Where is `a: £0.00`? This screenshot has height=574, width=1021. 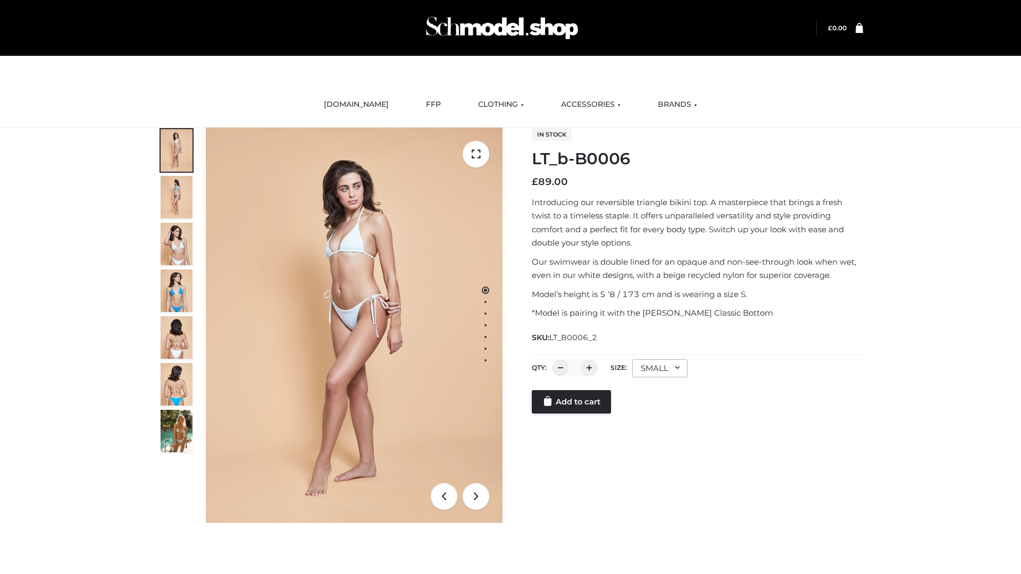 a: £0.00 is located at coordinates (837, 28).